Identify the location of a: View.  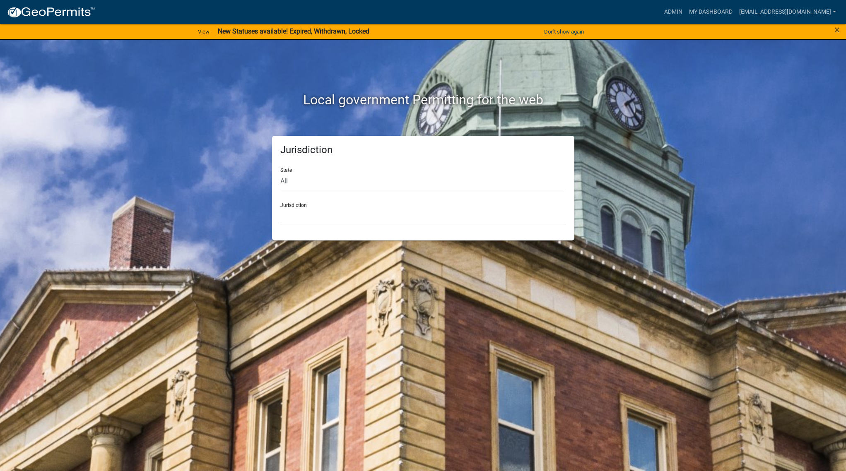
(204, 31).